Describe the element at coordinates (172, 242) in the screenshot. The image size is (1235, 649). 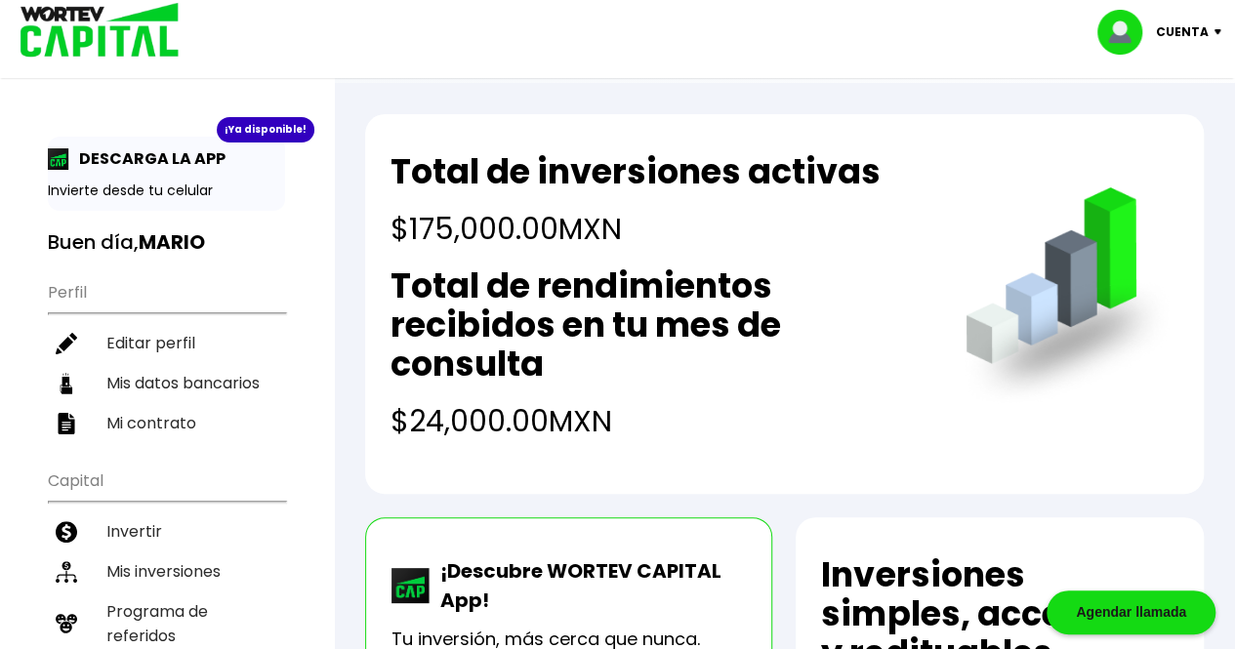
I see `b: MARIO` at that location.